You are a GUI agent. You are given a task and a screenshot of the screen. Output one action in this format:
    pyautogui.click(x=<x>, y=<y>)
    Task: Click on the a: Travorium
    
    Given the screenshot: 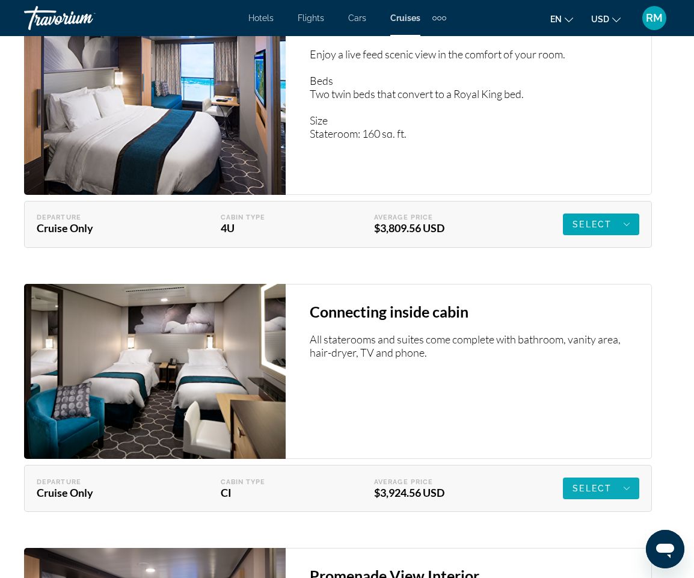 What is the action you would take?
    pyautogui.click(x=84, y=18)
    